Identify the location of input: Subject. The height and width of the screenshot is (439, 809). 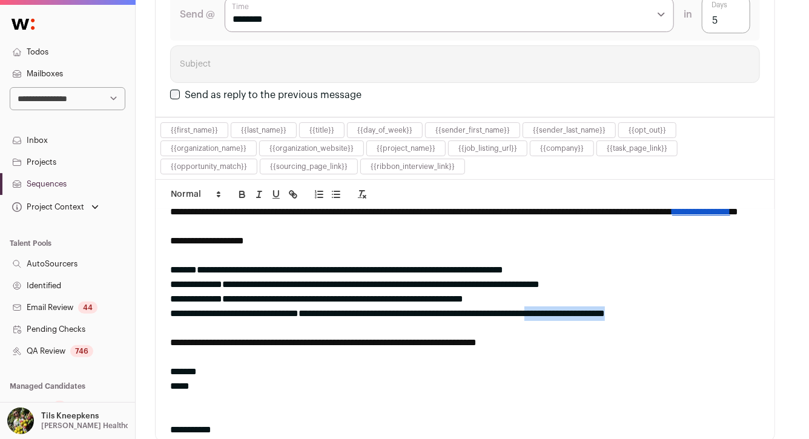
(465, 64).